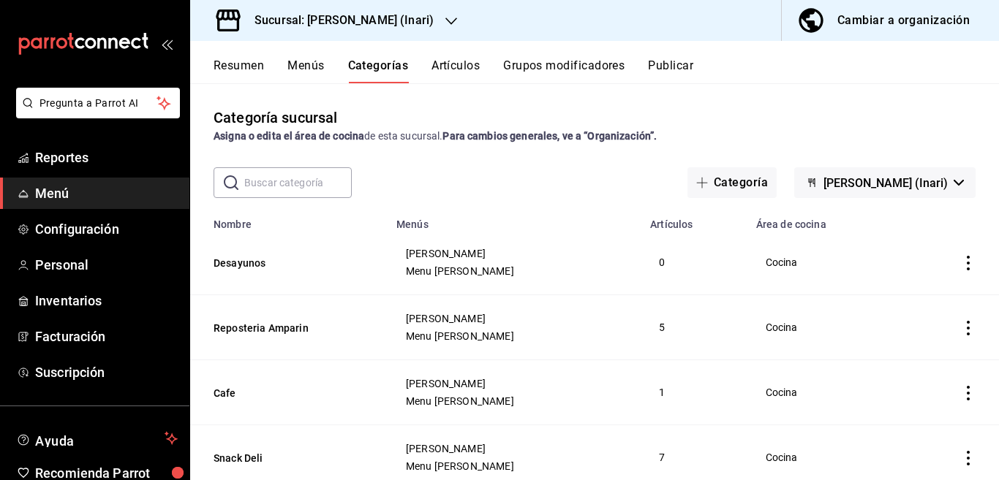 This screenshot has height=480, width=999. What do you see at coordinates (287, 458) in the screenshot?
I see `button: Snack Deli` at bounding box center [287, 458].